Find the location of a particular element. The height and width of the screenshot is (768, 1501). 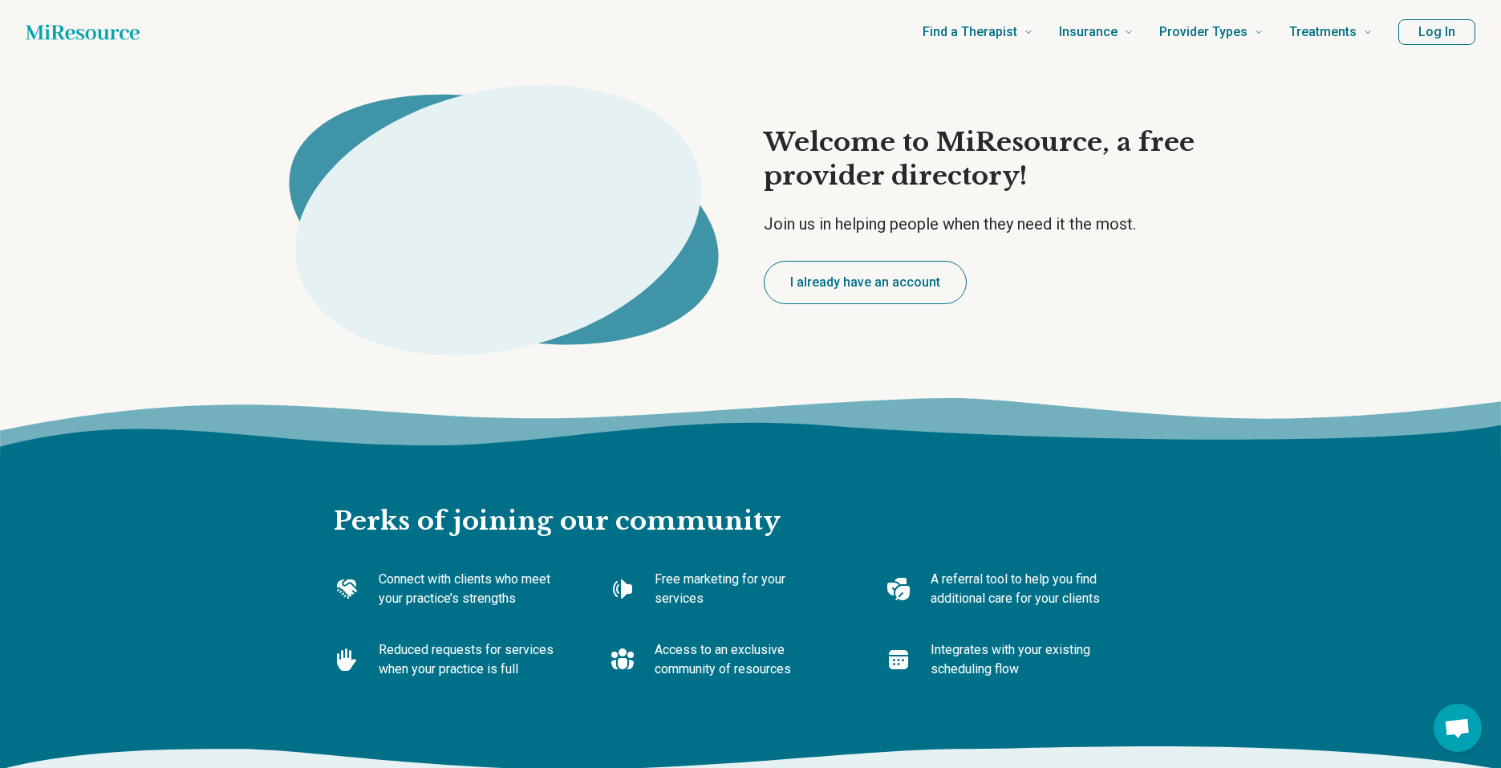

div: Open chat is located at coordinates (1457, 727).